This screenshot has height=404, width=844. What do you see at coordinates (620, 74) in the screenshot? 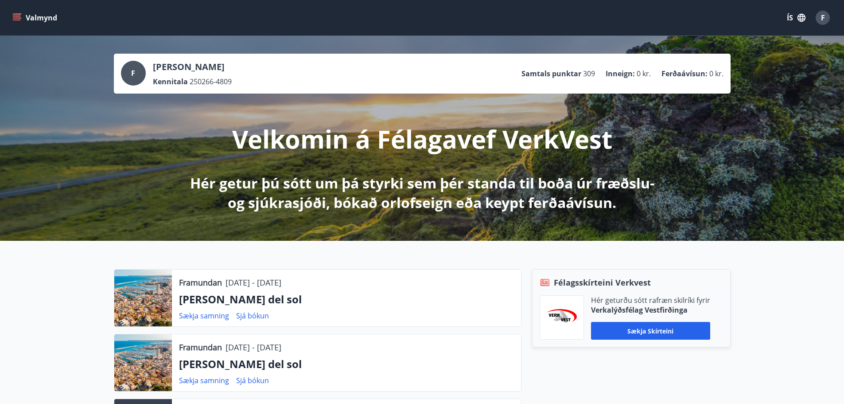
I see `p: Inneign :` at bounding box center [620, 74].